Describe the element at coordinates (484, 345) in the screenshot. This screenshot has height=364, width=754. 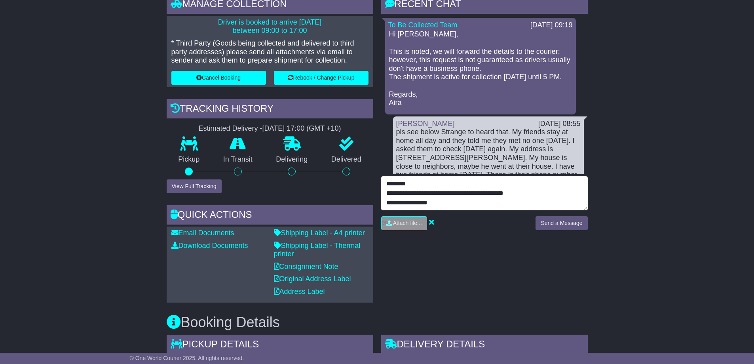
I see `div: Delivery Details` at that location.